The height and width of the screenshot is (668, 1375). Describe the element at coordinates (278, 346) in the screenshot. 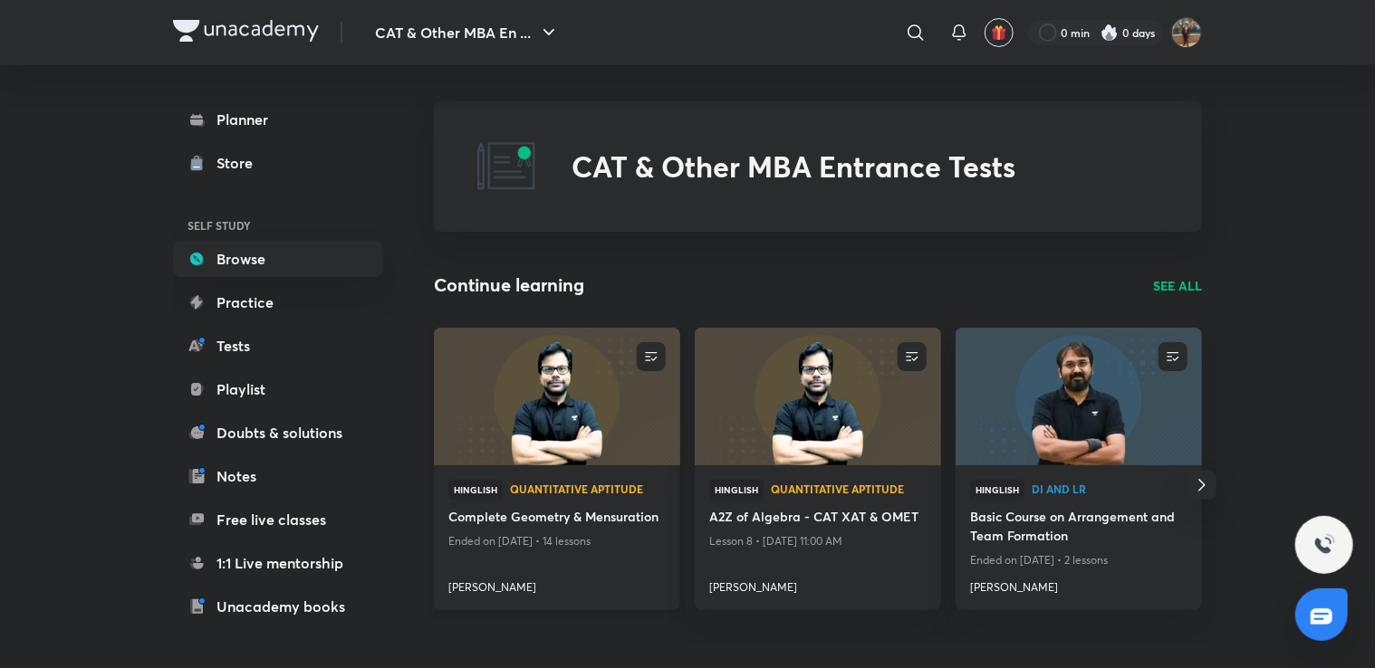

I see `a: Tests` at that location.